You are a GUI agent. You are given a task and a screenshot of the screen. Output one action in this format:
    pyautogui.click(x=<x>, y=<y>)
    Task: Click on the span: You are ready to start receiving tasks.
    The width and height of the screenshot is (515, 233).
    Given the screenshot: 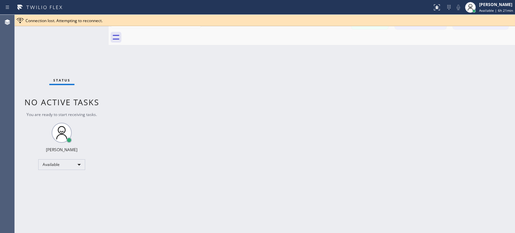 What is the action you would take?
    pyautogui.click(x=62, y=114)
    